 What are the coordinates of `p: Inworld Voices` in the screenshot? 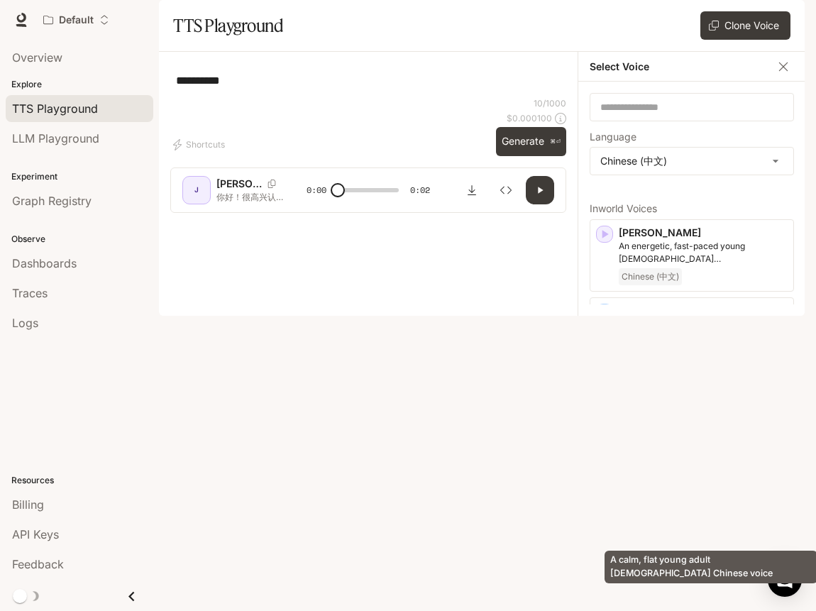 It's located at (691, 209).